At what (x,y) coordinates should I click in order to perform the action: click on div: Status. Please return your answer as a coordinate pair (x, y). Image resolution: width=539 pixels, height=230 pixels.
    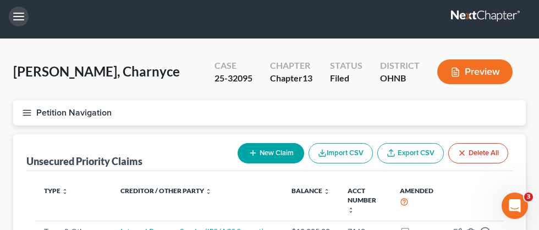
    Looking at the image, I should click on (346, 65).